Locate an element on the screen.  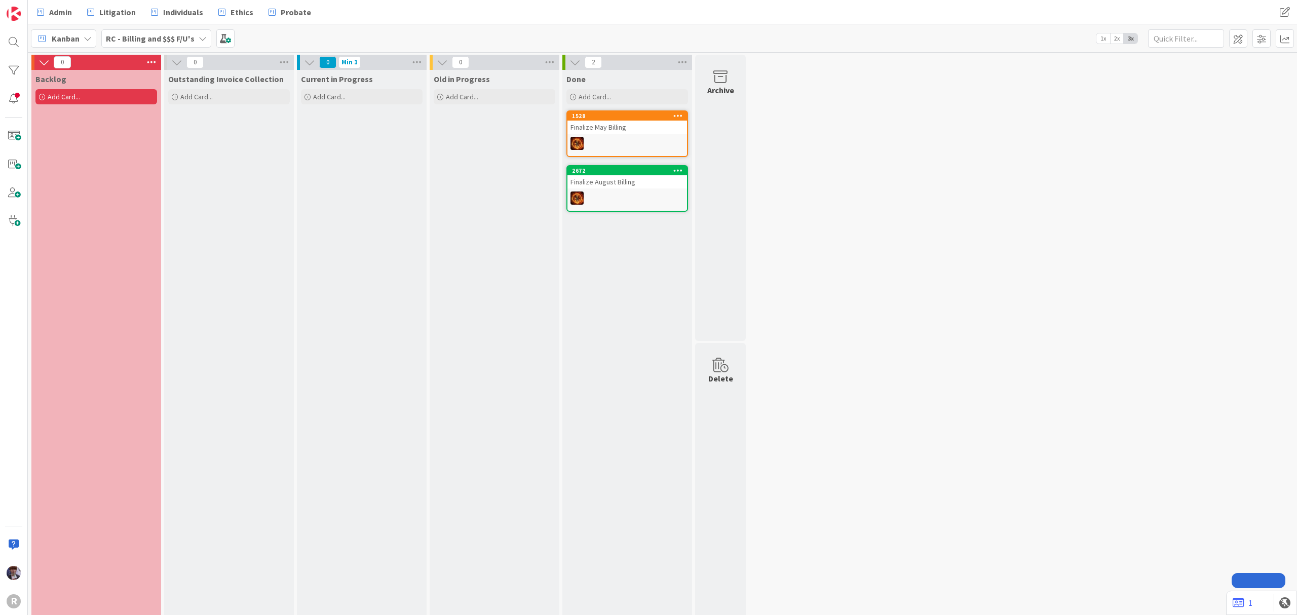
span: Probate is located at coordinates (296, 12).